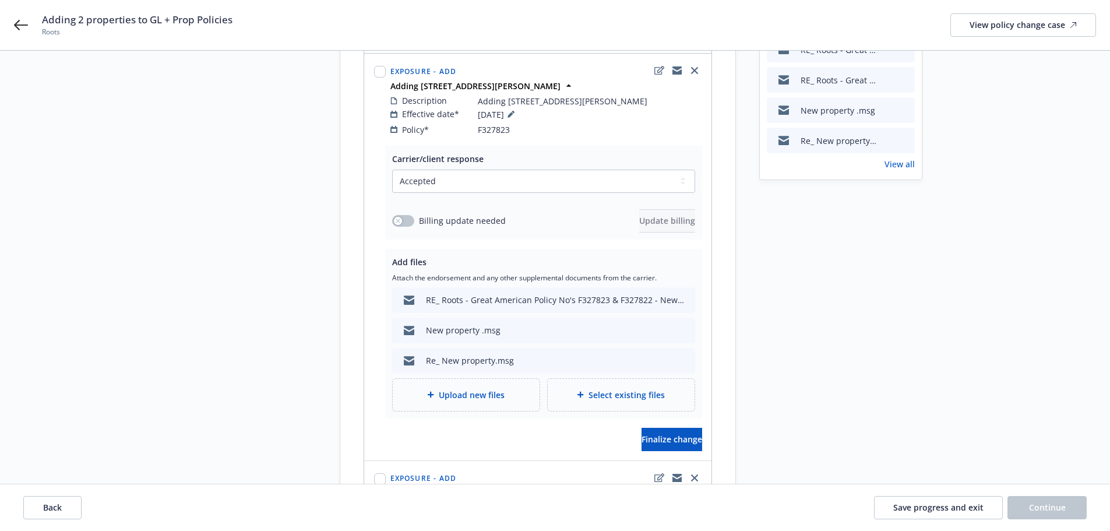 The height and width of the screenshot is (531, 1110). Describe the element at coordinates (409, 262) in the screenshot. I see `span: Add files` at that location.